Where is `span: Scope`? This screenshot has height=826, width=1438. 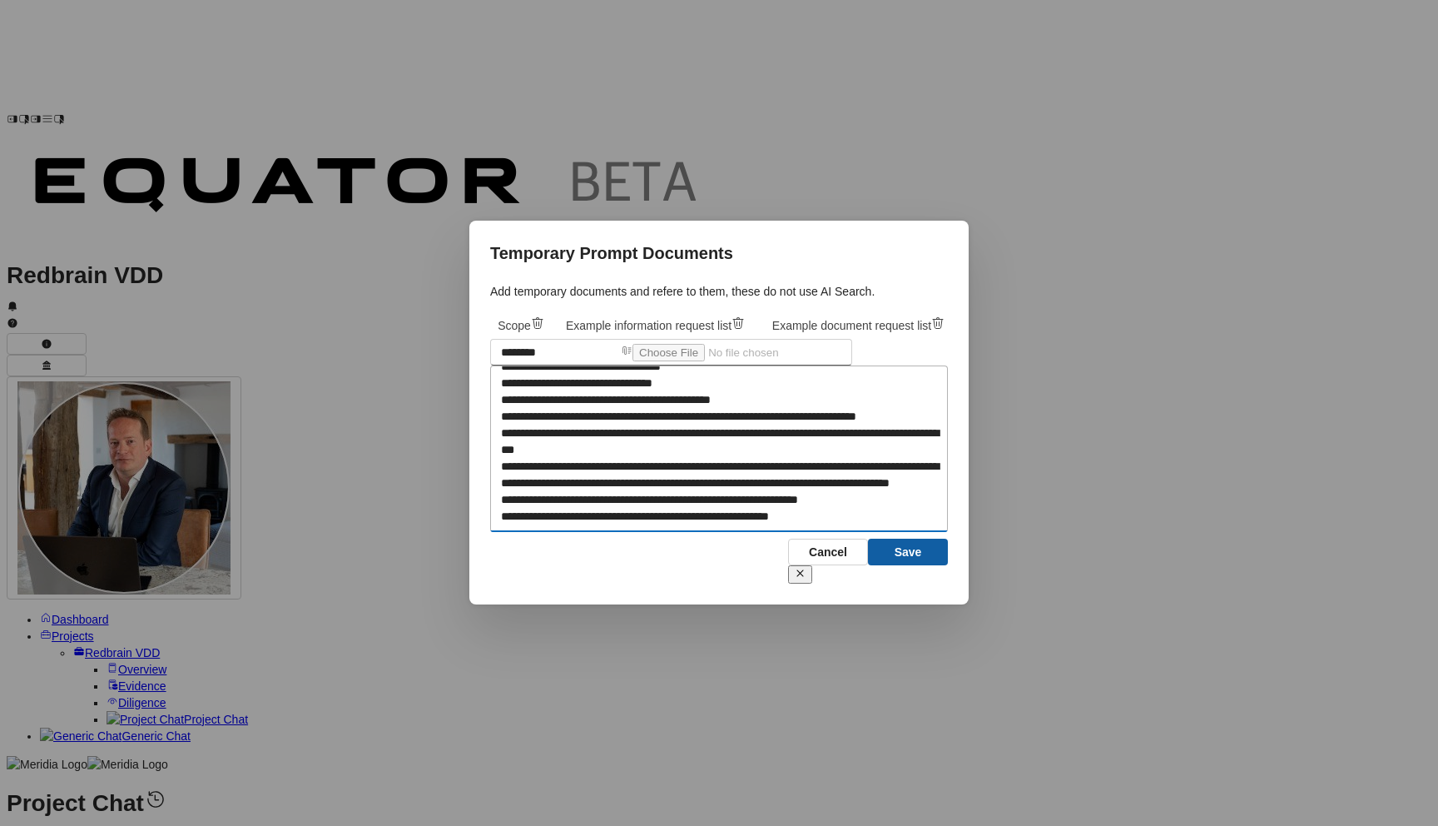
span: Scope is located at coordinates (514, 325).